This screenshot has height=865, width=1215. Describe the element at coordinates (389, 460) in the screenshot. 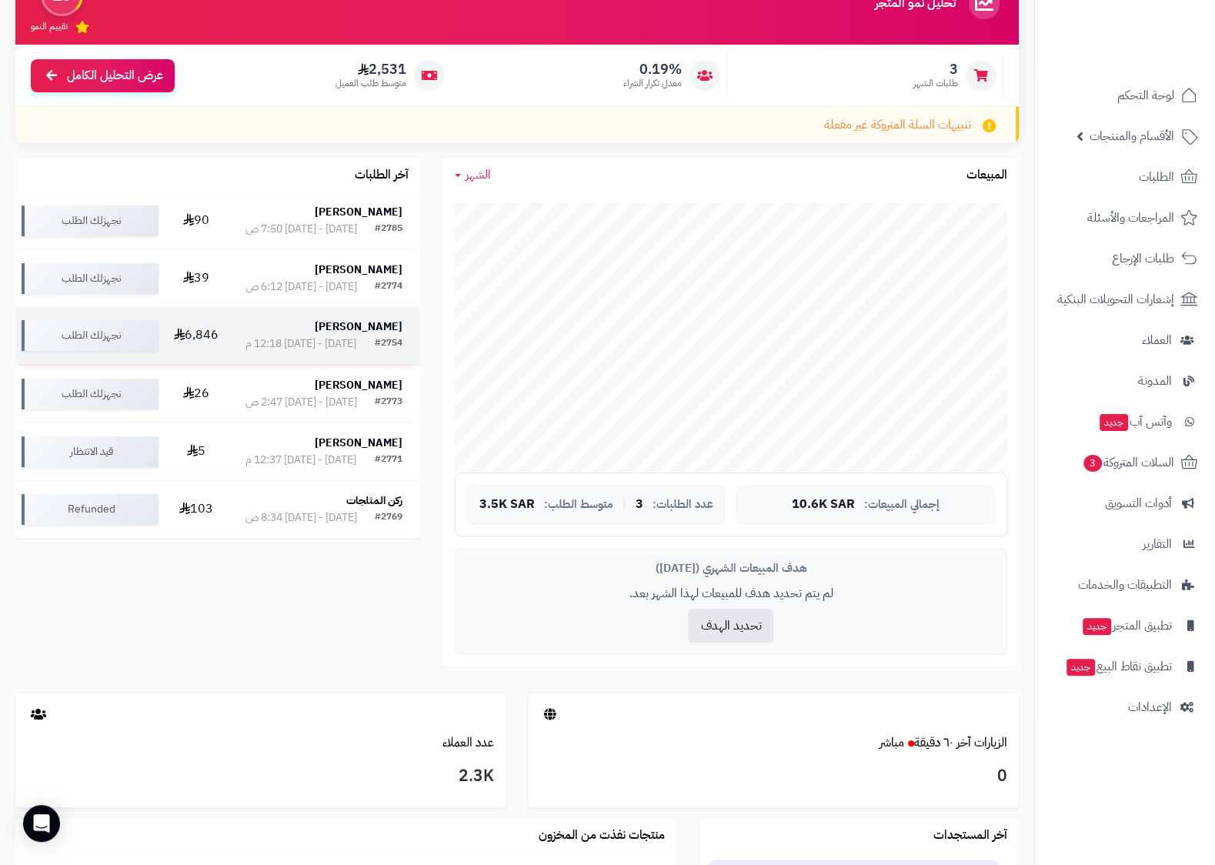

I see `div: #2771` at that location.